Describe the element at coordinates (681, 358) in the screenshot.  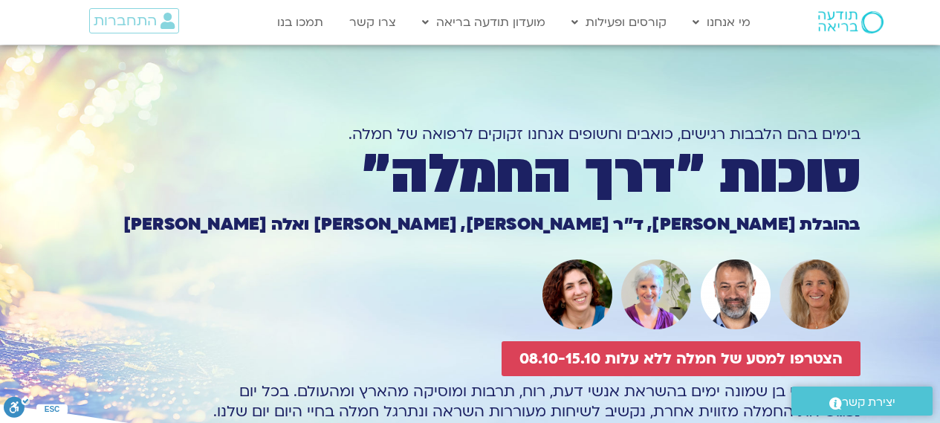
I see `span: הצטרפו למסע של חמלה ללא עלות 08.10-15.10` at that location.